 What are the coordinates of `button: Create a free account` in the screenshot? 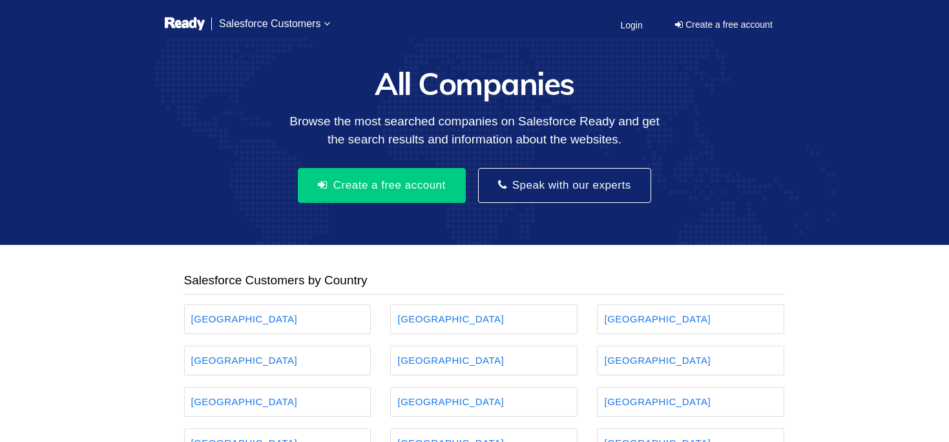 It's located at (381, 185).